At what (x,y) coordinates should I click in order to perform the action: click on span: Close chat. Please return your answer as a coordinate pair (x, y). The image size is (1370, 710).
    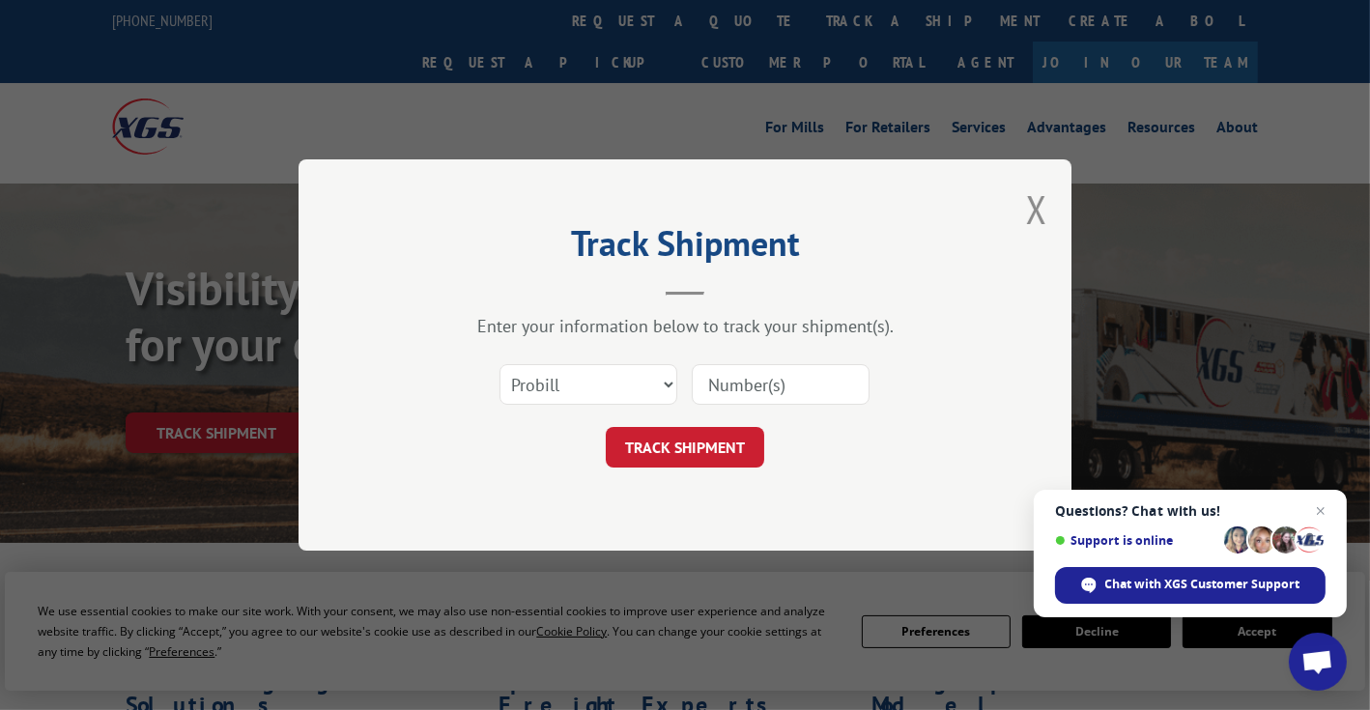
    Looking at the image, I should click on (1320, 511).